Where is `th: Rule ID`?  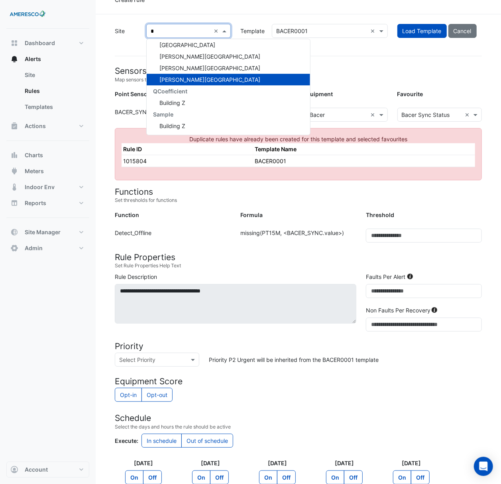 th: Rule ID is located at coordinates (187, 149).